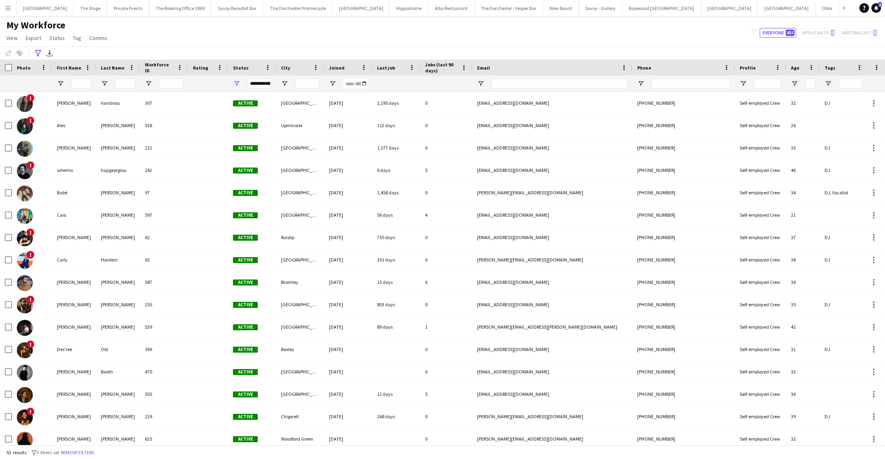 The image size is (885, 459). What do you see at coordinates (396, 327) in the screenshot?
I see `div: 89 days` at bounding box center [396, 327].